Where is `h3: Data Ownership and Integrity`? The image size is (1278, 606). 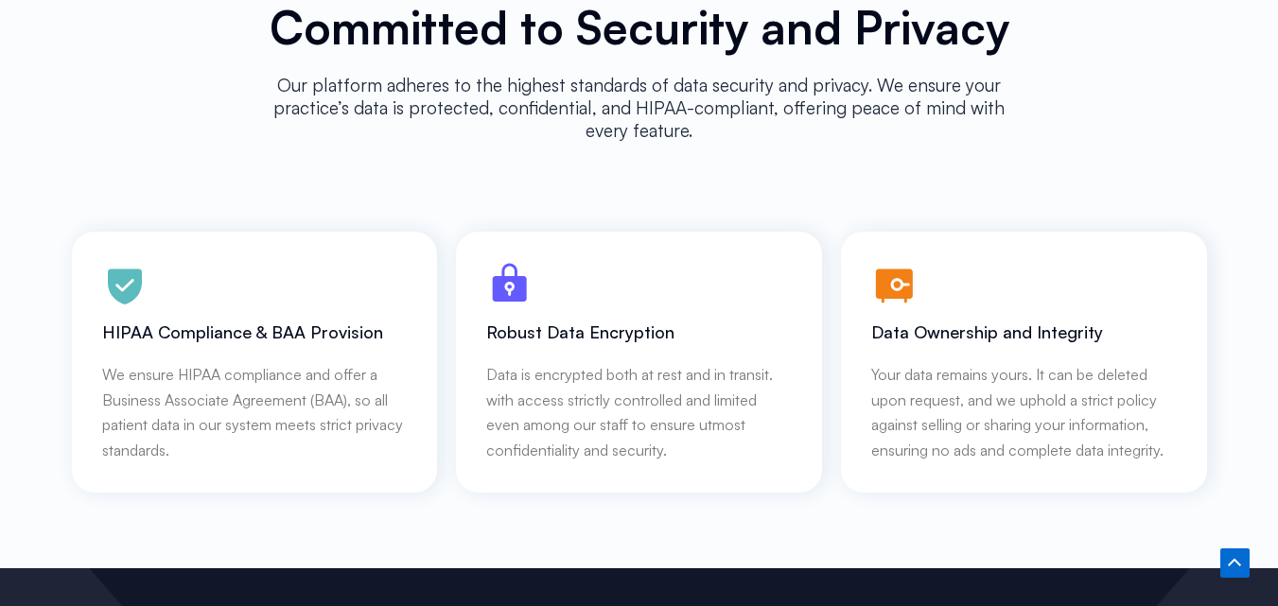 h3: Data Ownership and Integrity is located at coordinates (1023, 332).